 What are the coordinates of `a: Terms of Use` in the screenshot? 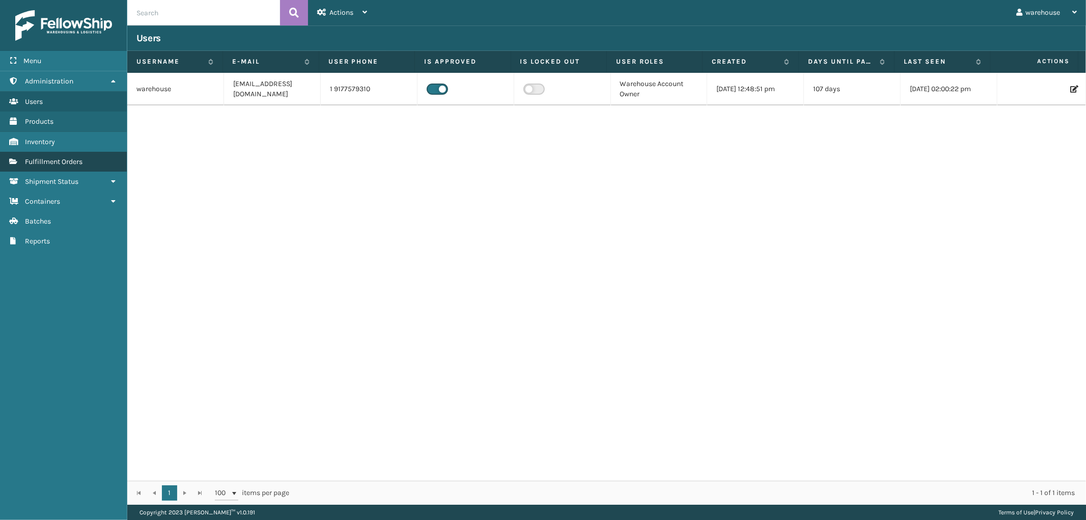 It's located at (1016, 512).